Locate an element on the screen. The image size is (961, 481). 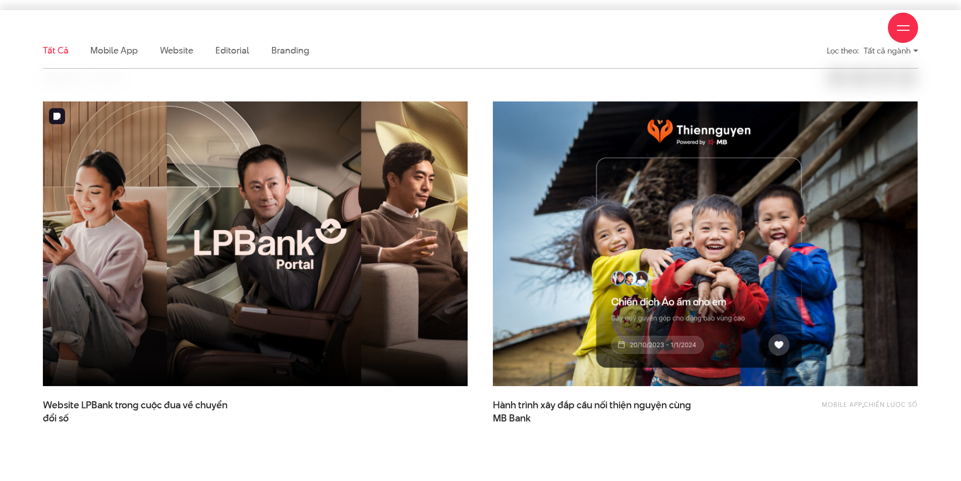
a: Hành trình xây đắp cầu nối thiện nguyện cùngMB Bank is located at coordinates (593, 411).